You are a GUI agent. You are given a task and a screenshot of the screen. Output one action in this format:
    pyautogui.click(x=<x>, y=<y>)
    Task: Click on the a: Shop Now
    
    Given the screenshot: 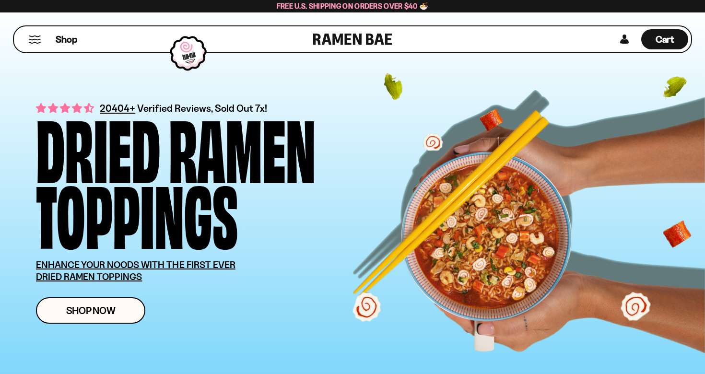 What is the action you would take?
    pyautogui.click(x=91, y=310)
    